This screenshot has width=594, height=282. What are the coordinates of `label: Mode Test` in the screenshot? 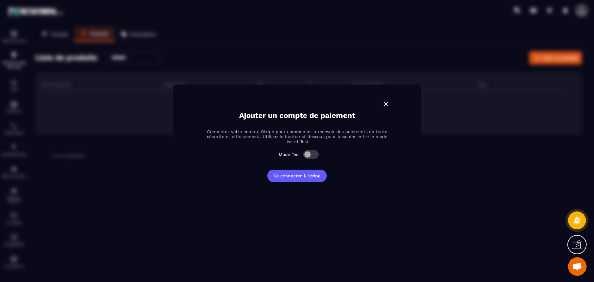 It's located at (289, 154).